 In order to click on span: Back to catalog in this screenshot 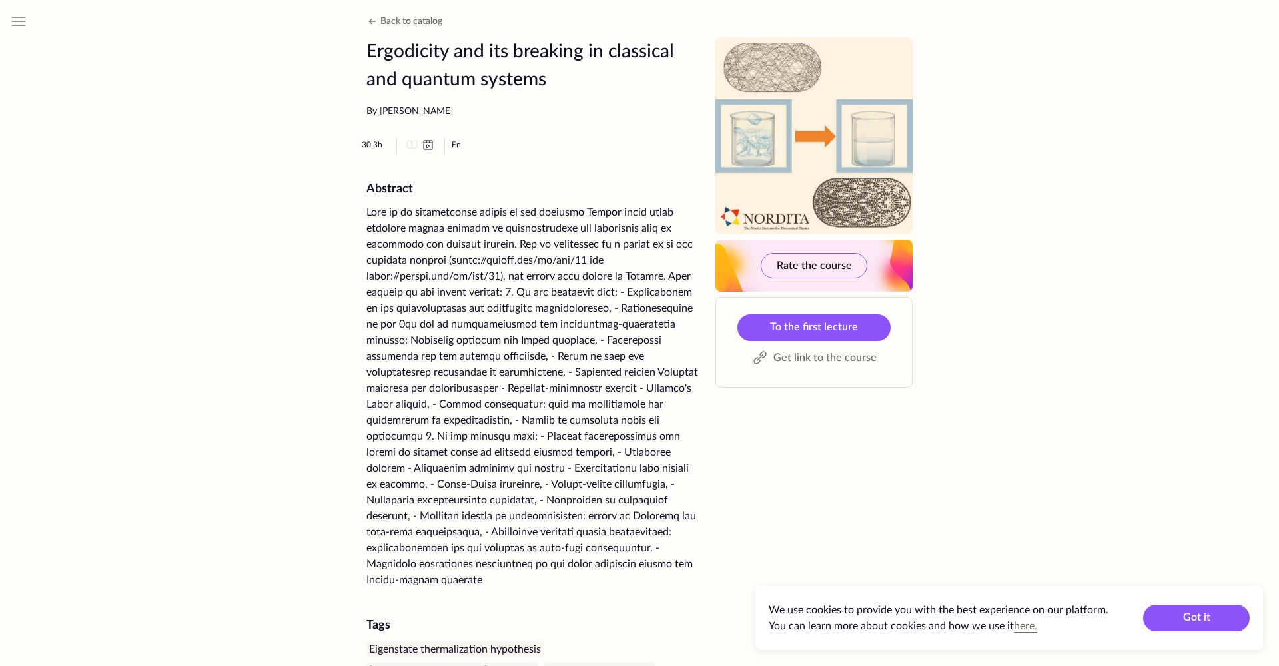, I will do `click(411, 21)`.